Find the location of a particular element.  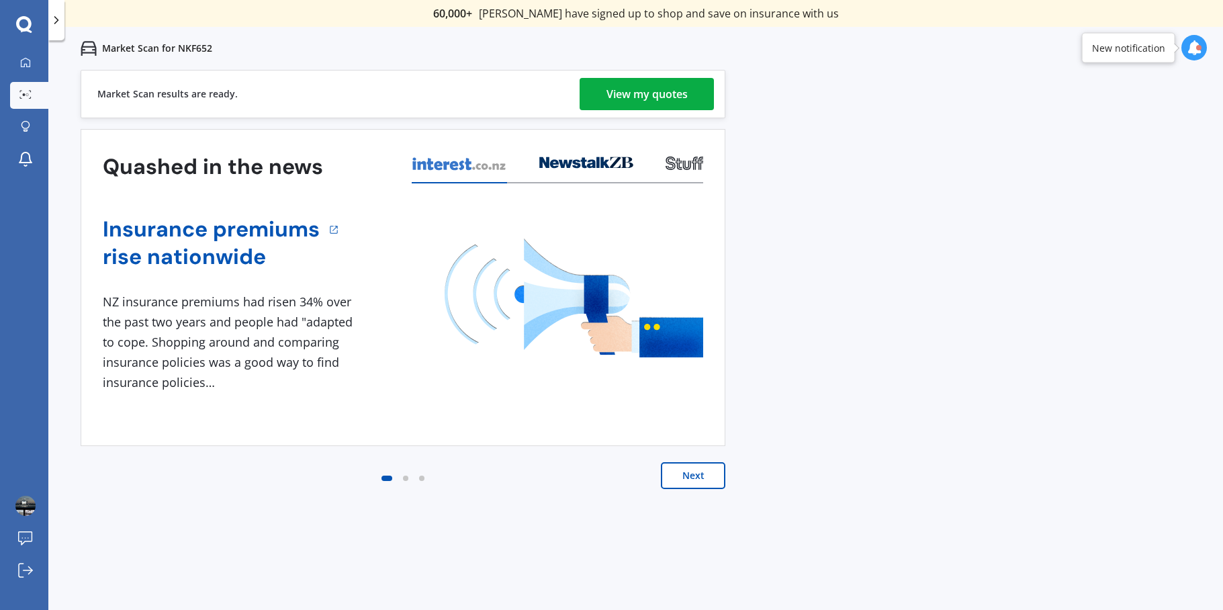

h3: Quashed in the news is located at coordinates (213, 167).